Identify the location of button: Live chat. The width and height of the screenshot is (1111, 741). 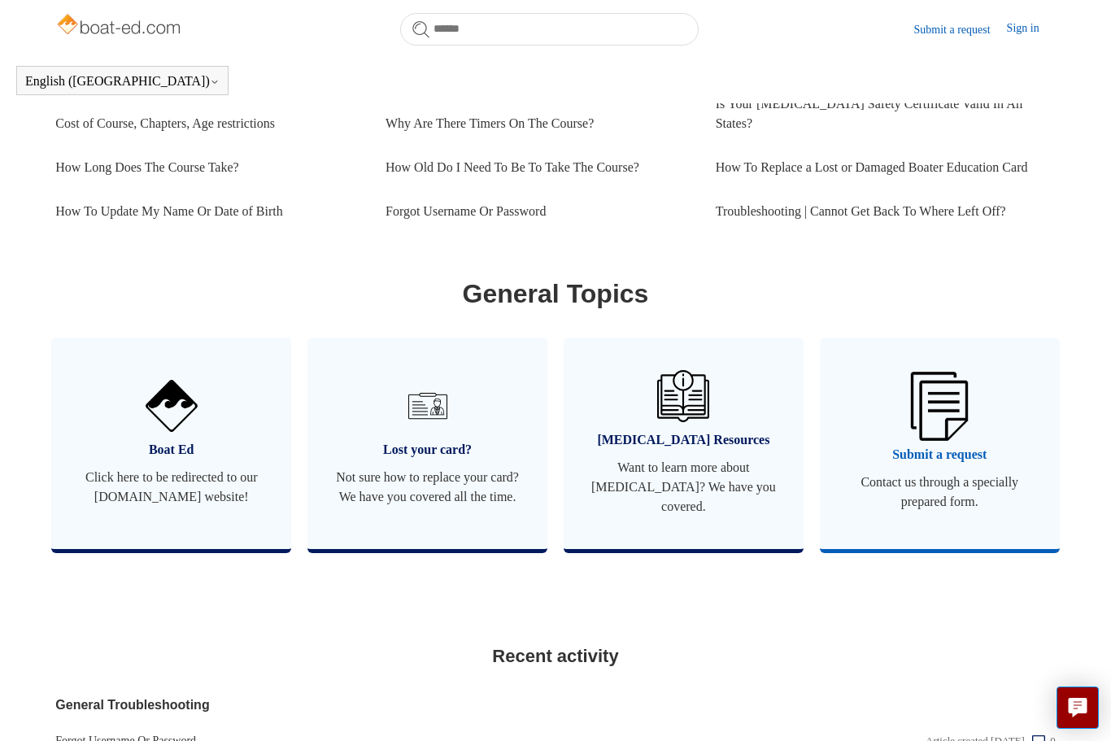
(1078, 708).